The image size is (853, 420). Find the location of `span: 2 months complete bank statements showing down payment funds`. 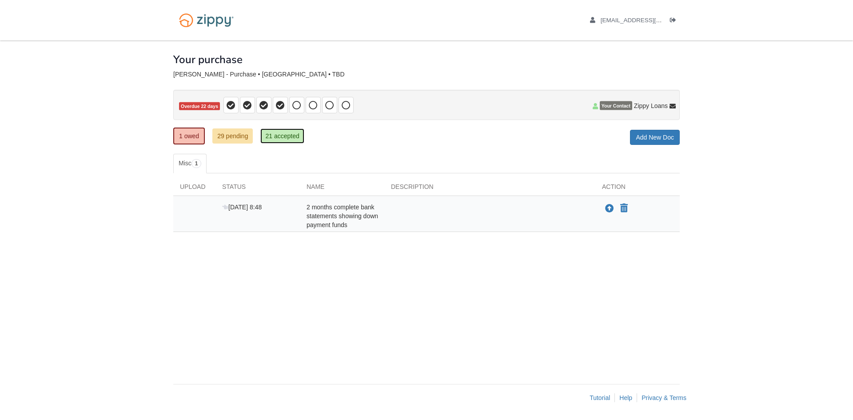

span: 2 months complete bank statements showing down payment funds is located at coordinates (342, 216).